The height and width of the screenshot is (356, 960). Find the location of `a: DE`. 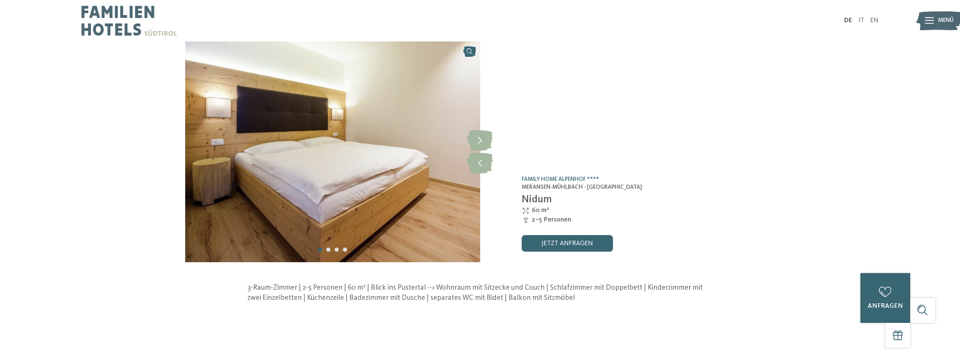

a: DE is located at coordinates (848, 20).